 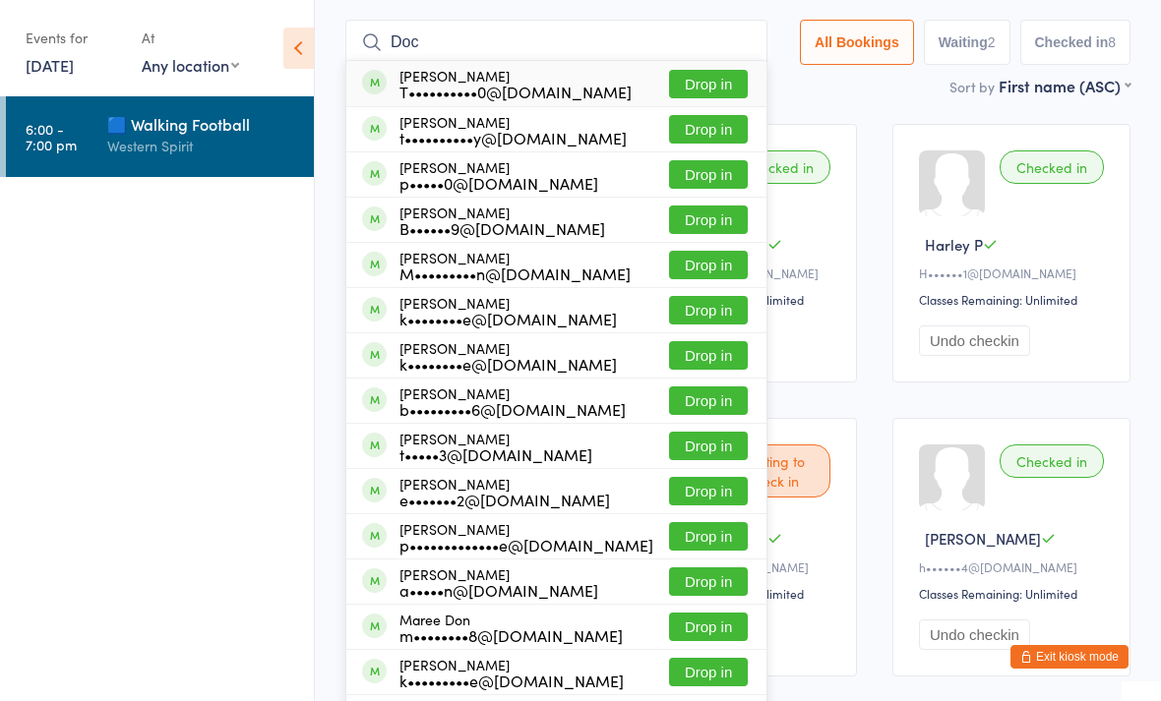 I want to click on div: At, so click(x=190, y=37).